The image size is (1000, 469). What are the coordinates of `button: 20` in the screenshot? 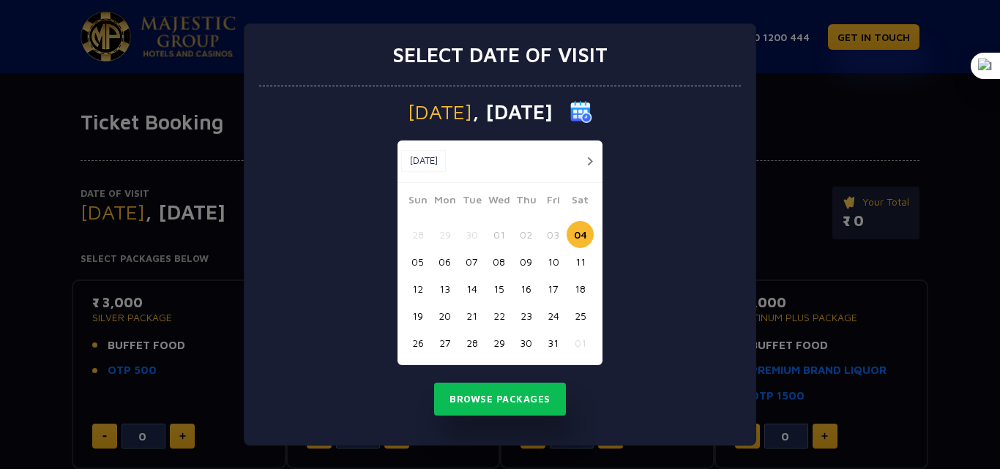 It's located at (445, 316).